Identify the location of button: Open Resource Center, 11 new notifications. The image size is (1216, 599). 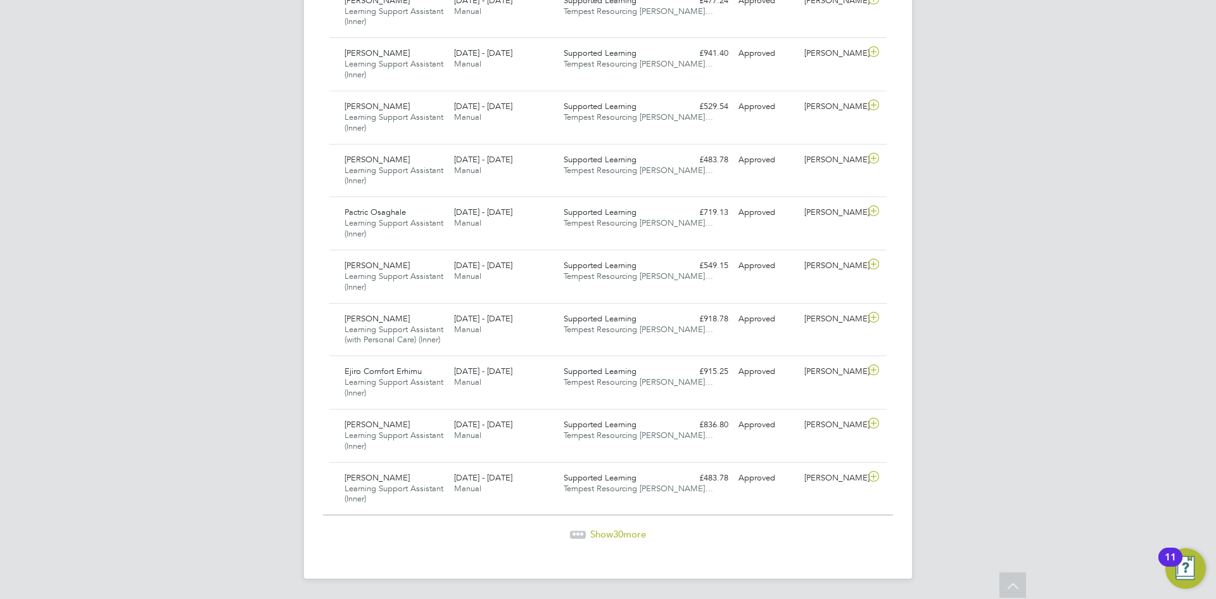
(1186, 568).